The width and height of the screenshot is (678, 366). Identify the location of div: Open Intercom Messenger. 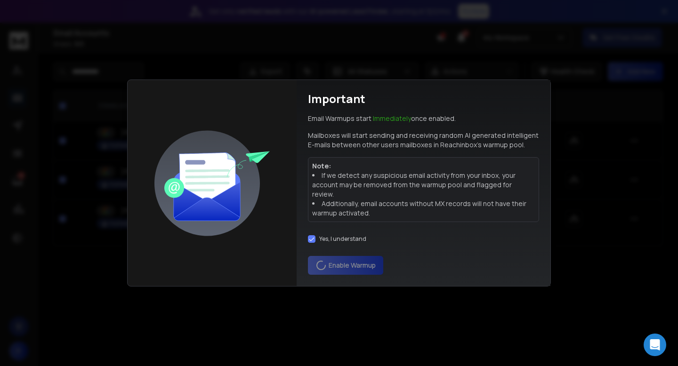
(655, 345).